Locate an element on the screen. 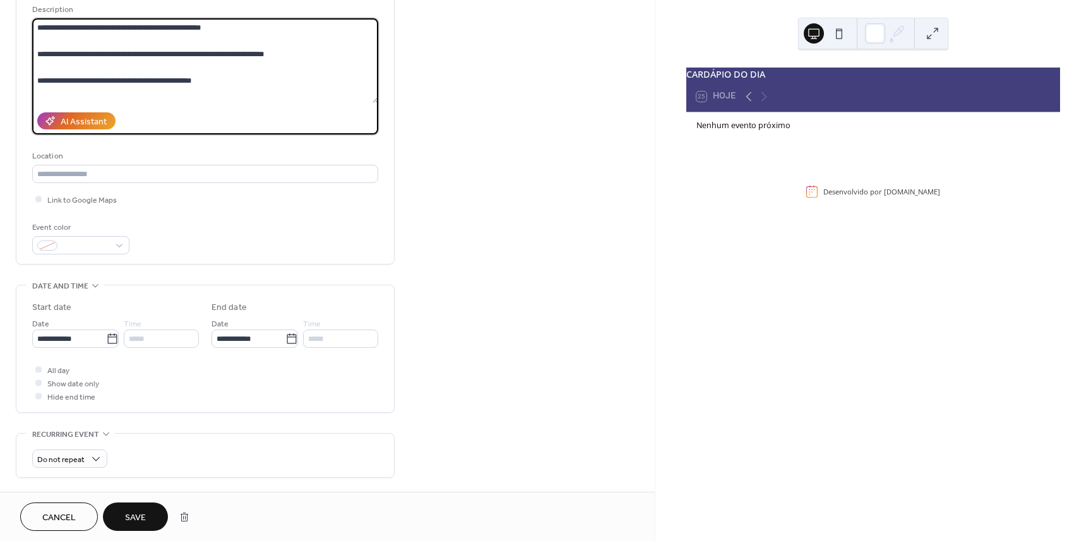  span: Link to Google Maps is located at coordinates (82, 200).